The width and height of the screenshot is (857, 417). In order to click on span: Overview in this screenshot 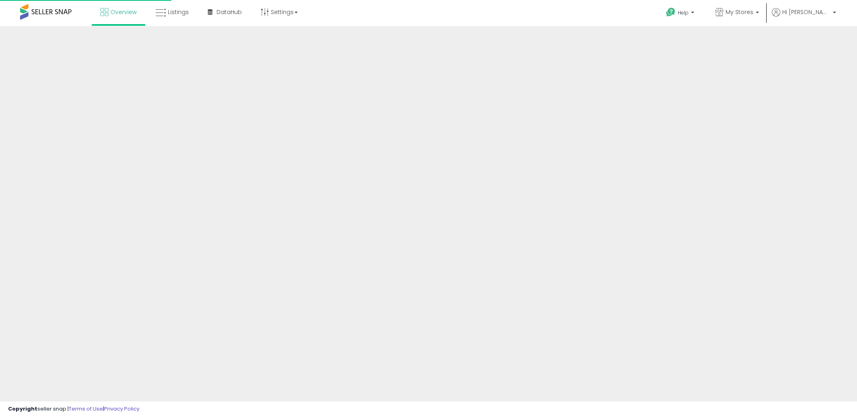, I will do `click(123, 12)`.